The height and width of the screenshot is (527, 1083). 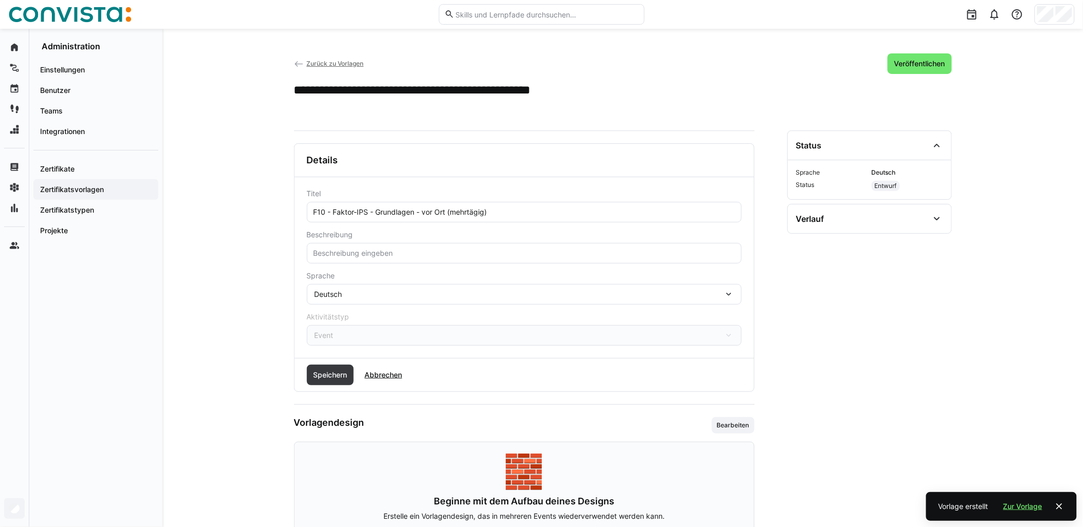 I want to click on button: Zur Vorlage, so click(x=1022, y=507).